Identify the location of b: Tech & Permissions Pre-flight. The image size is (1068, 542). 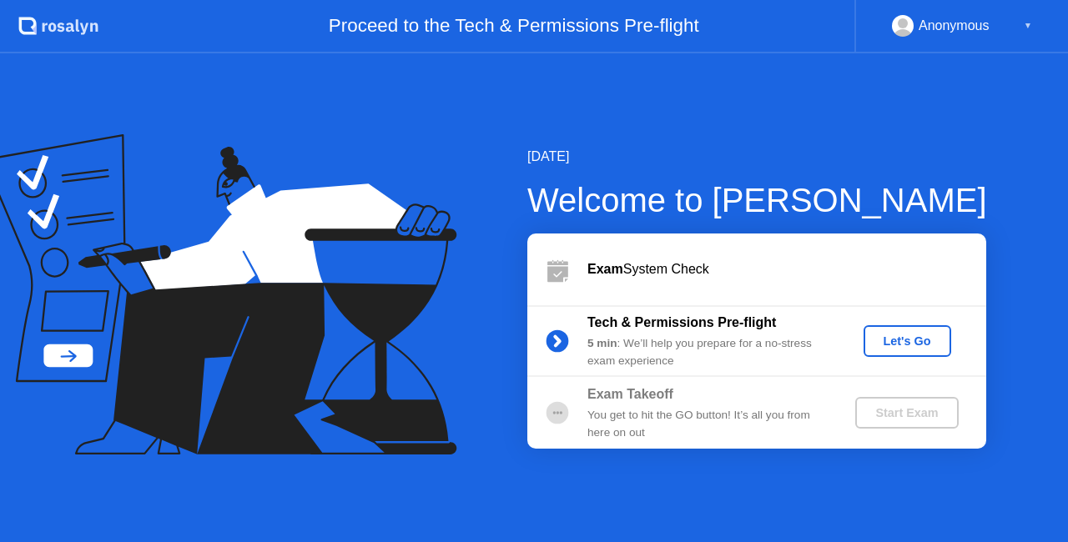
(682, 322).